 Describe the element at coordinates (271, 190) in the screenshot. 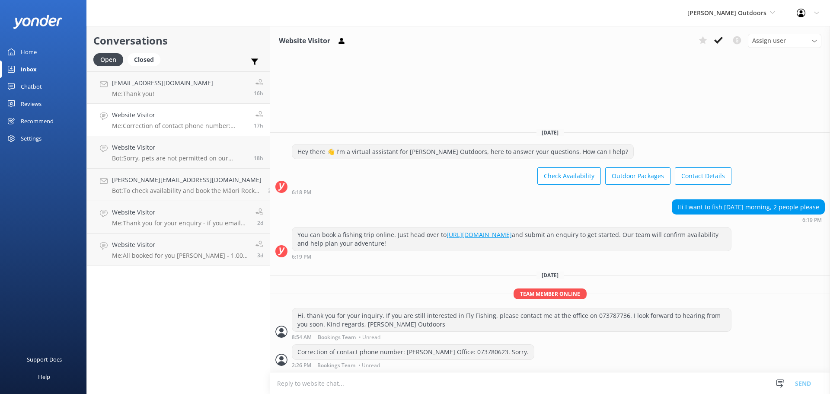

I see `span: Sep 19 2025 08:41am (UTC +12:00) Pacific/Auckland` at that location.